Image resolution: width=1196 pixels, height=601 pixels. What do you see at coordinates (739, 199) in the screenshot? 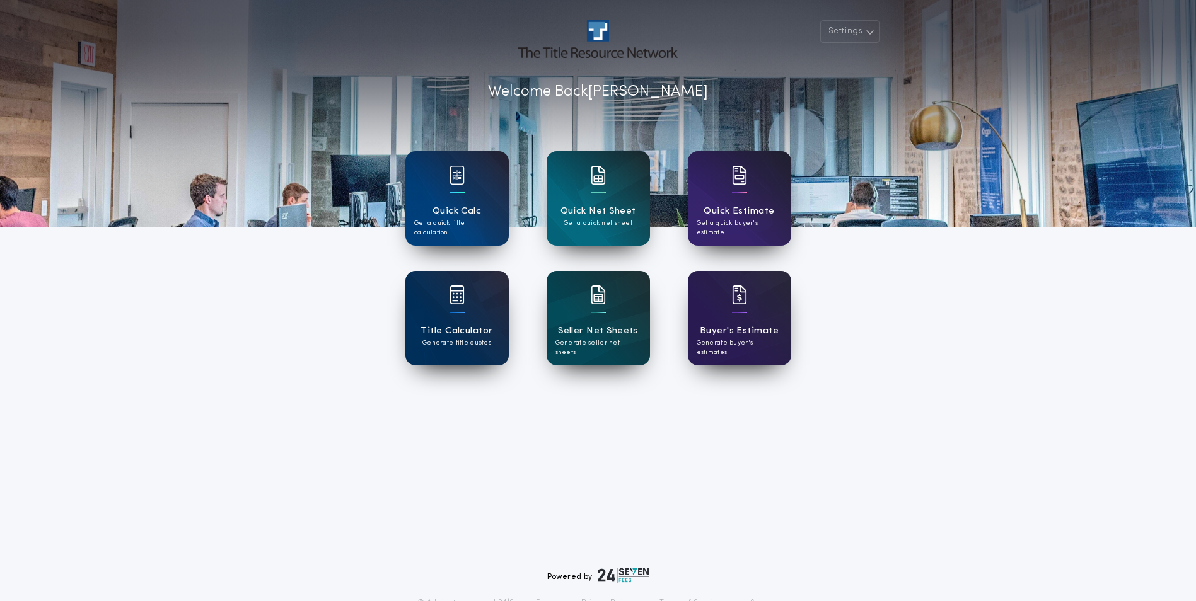
I see `a: card iconQuick EstimateGet a quick buyer's estimate` at bounding box center [739, 199].